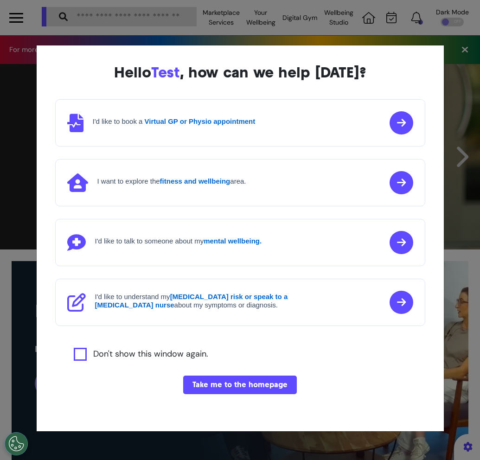  Describe the element at coordinates (232, 241) in the screenshot. I see `strong: mental wellbeing.` at that location.